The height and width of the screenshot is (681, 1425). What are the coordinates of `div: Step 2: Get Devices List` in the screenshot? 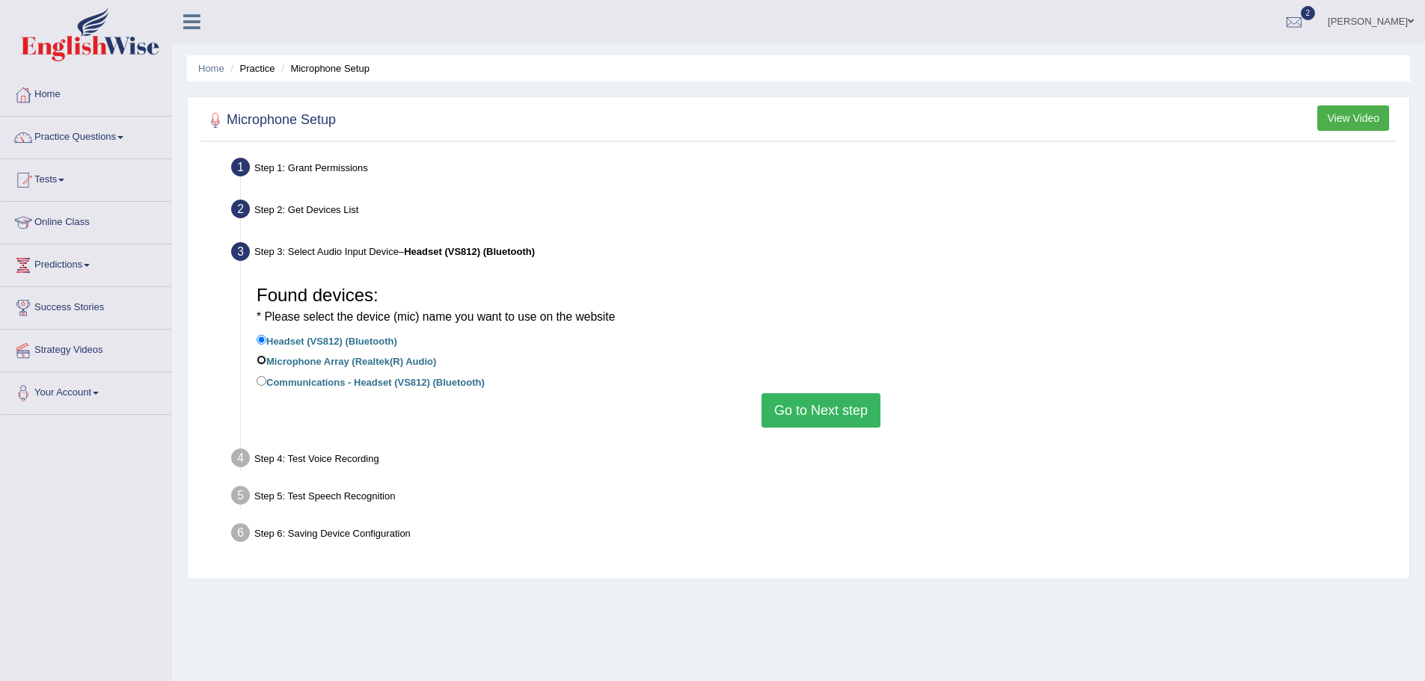 It's located at (813, 212).